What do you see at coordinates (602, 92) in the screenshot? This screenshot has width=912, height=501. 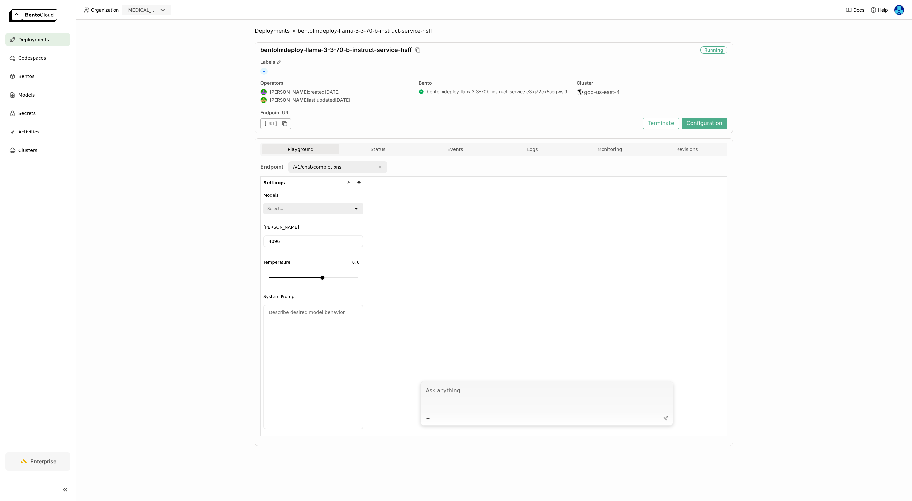 I see `span: gcp-us-east-4` at bounding box center [602, 92].